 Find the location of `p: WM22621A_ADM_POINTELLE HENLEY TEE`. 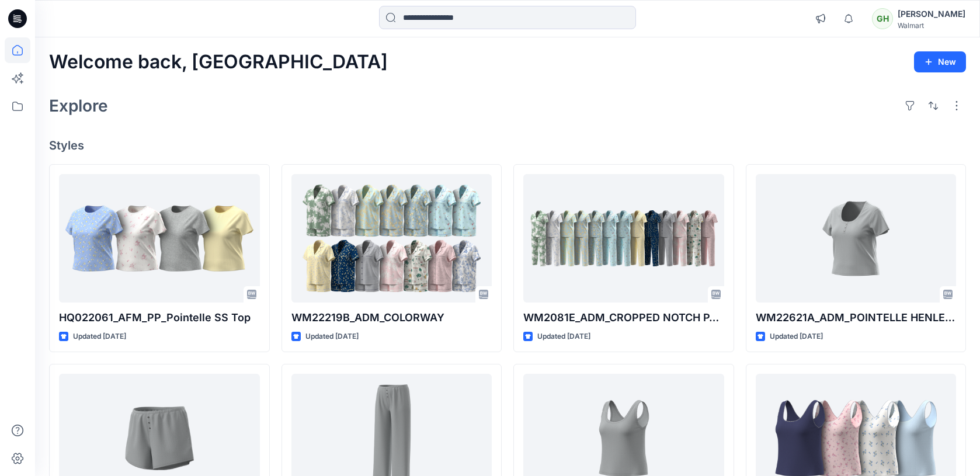

p: WM22621A_ADM_POINTELLE HENLEY TEE is located at coordinates (856, 318).